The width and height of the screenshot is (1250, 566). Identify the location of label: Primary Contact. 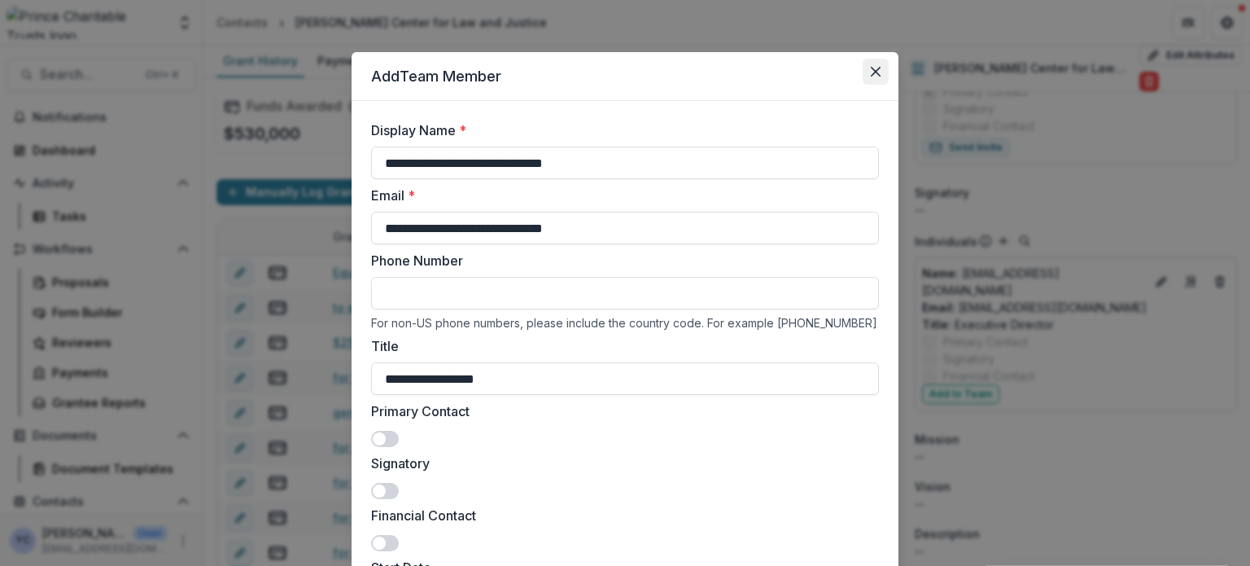
(620, 411).